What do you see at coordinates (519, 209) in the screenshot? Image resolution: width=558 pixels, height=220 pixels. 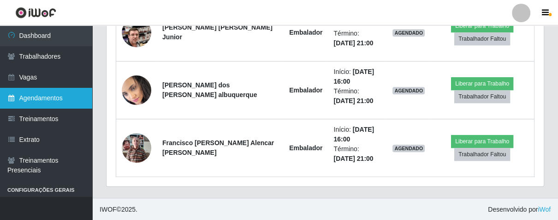 I see `span: Desenvolvido por` at bounding box center [519, 209].